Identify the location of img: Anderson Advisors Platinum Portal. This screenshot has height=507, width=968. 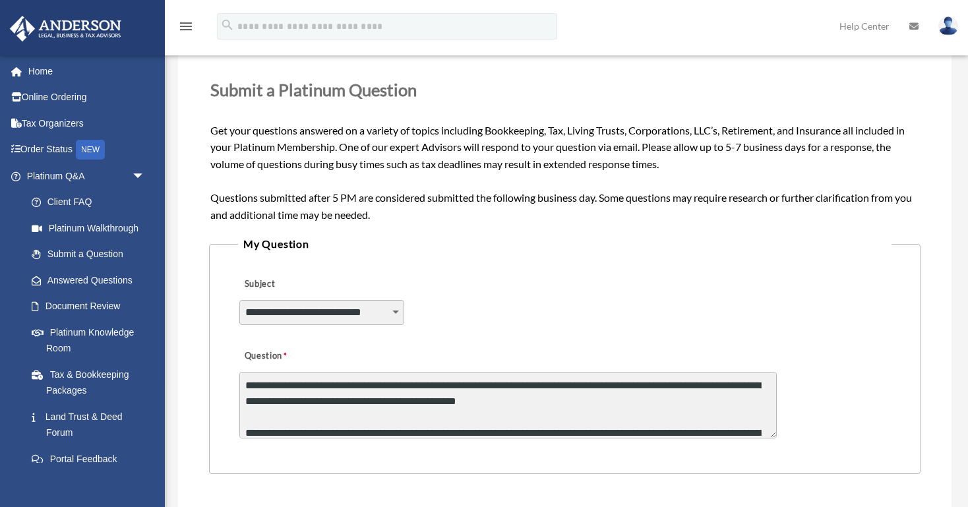
(65, 28).